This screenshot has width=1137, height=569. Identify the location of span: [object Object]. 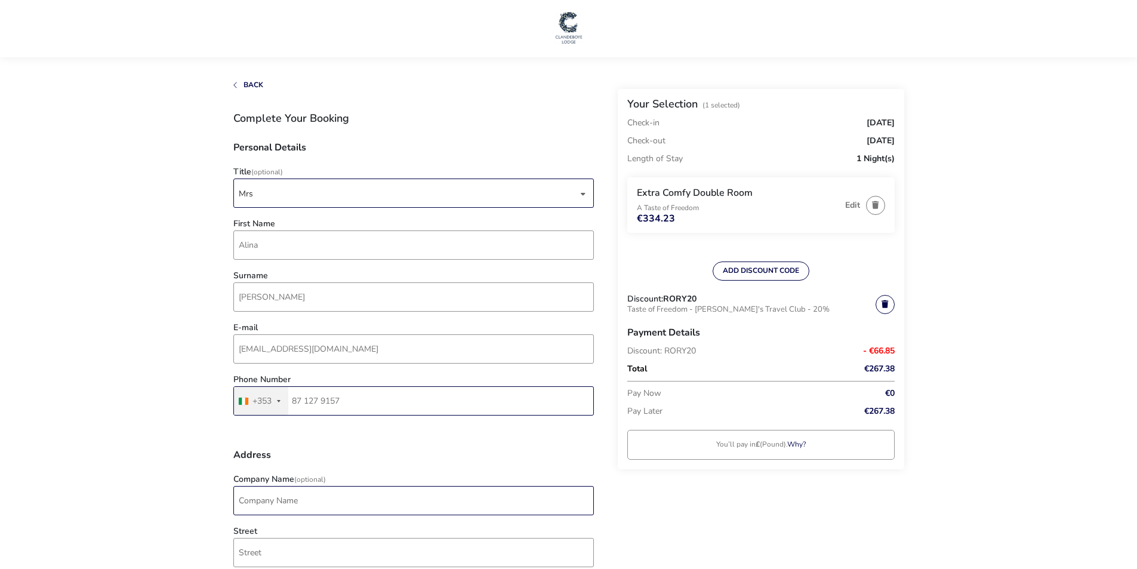
(408, 193).